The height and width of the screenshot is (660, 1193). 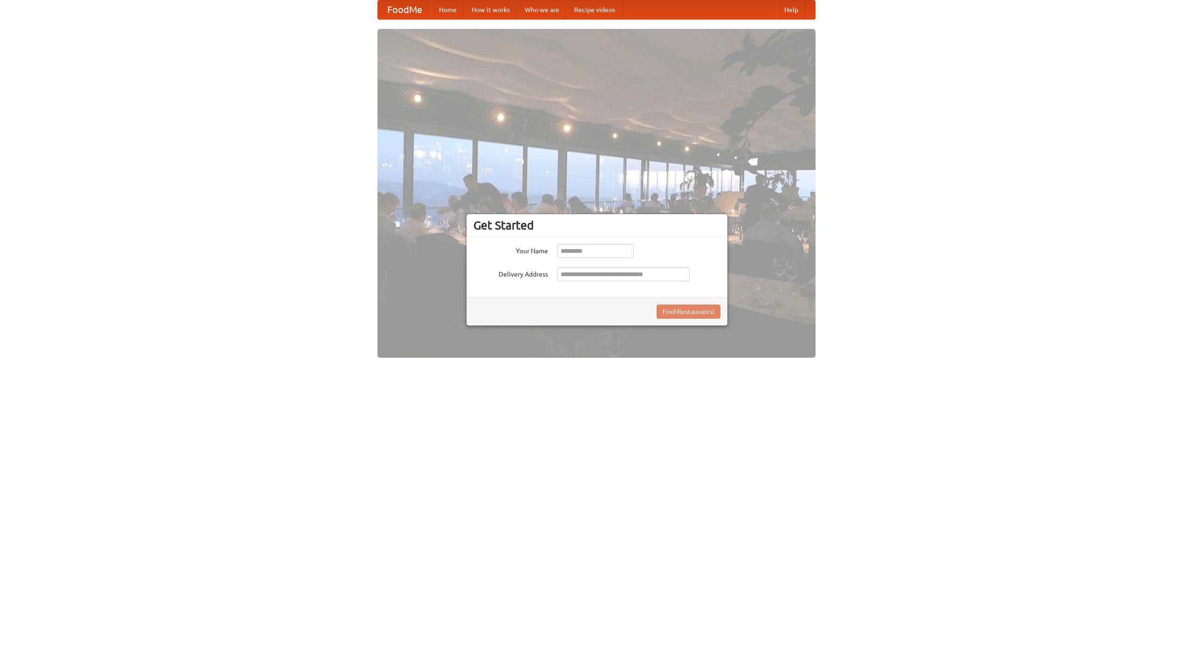 What do you see at coordinates (597, 225) in the screenshot?
I see `h3: Get Started` at bounding box center [597, 225].